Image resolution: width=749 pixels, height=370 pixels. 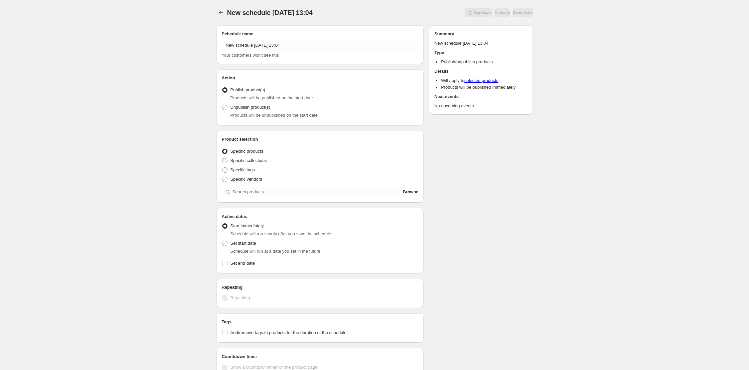 I want to click on h2: Action, so click(x=320, y=78).